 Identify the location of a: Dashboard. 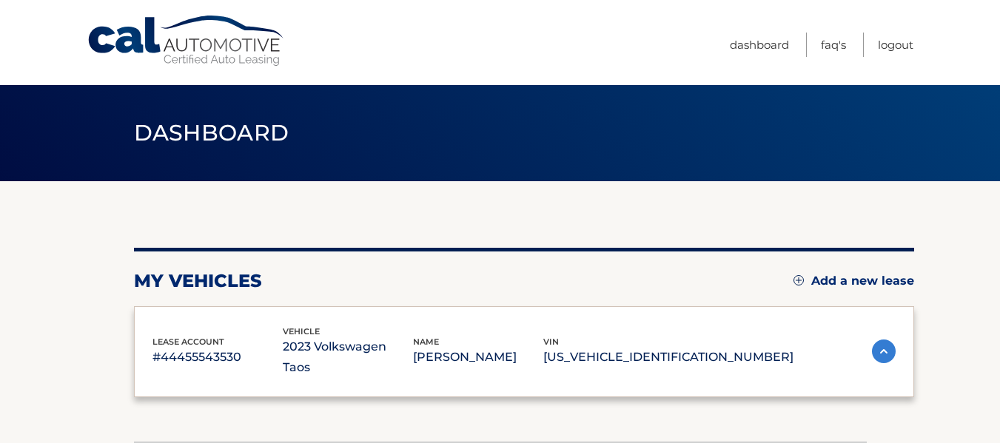
(759, 44).